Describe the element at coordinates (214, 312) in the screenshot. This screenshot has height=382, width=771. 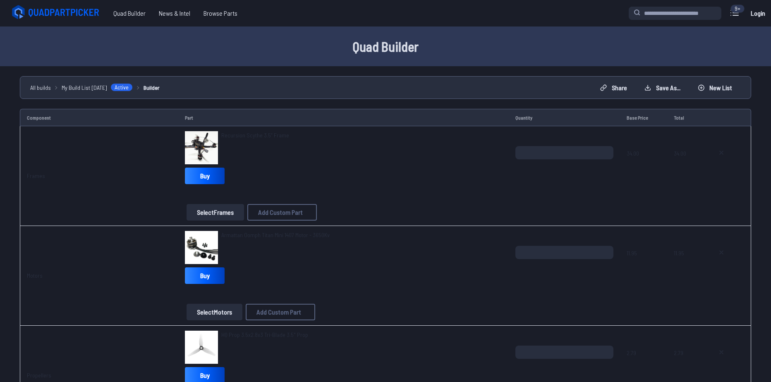
I see `a: SelectMotors` at that location.